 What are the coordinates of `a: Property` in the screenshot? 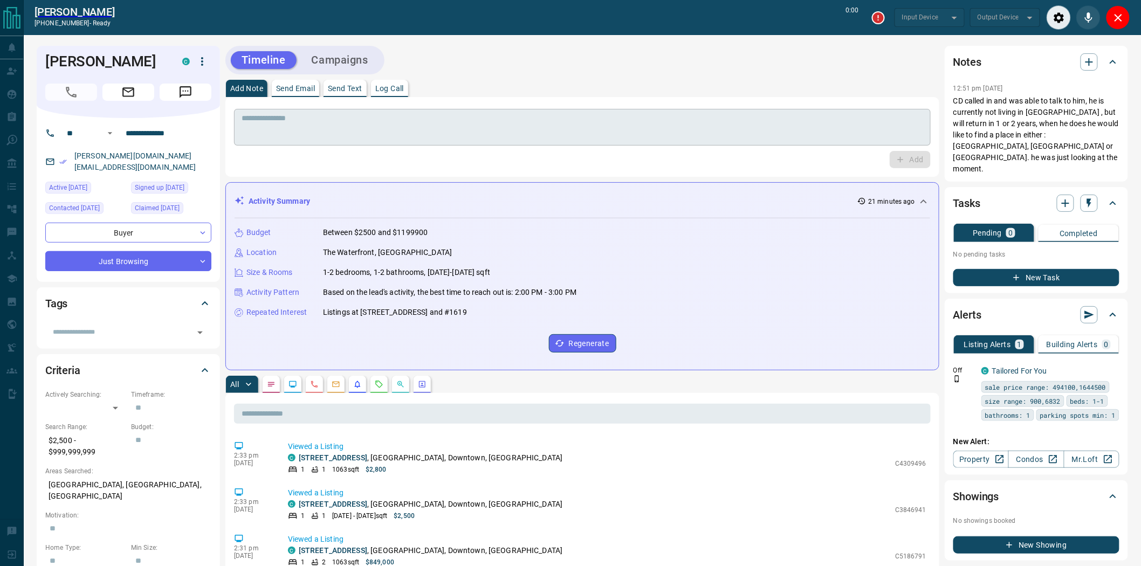 It's located at (981, 460).